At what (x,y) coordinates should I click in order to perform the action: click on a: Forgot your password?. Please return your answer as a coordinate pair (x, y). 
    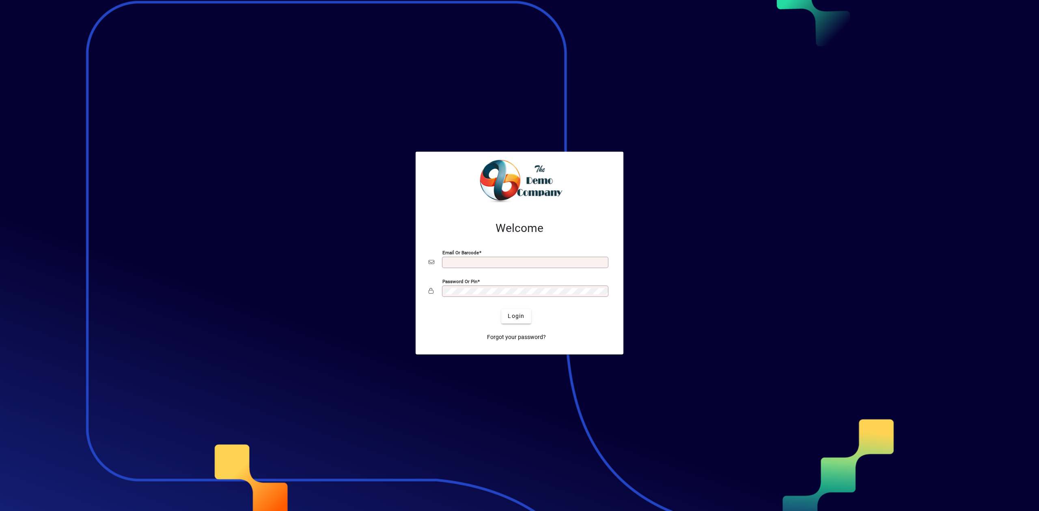
    Looking at the image, I should click on (516, 338).